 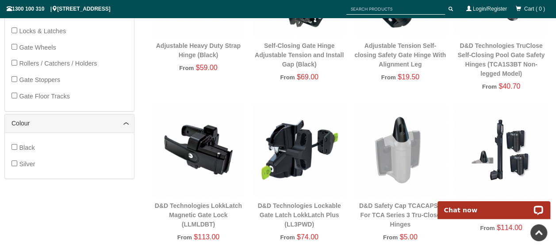 I want to click on a: D&D Technologies LokkLatch Magnetic Gate Lock (LLMLDBT), so click(x=198, y=215).